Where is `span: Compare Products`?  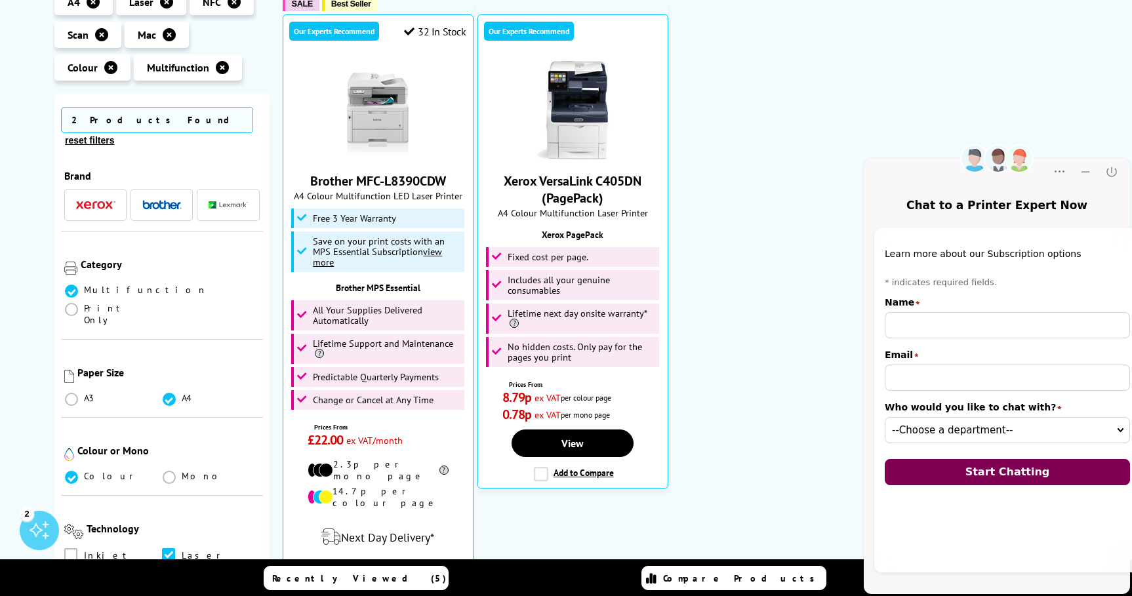
span: Compare Products is located at coordinates (742, 578).